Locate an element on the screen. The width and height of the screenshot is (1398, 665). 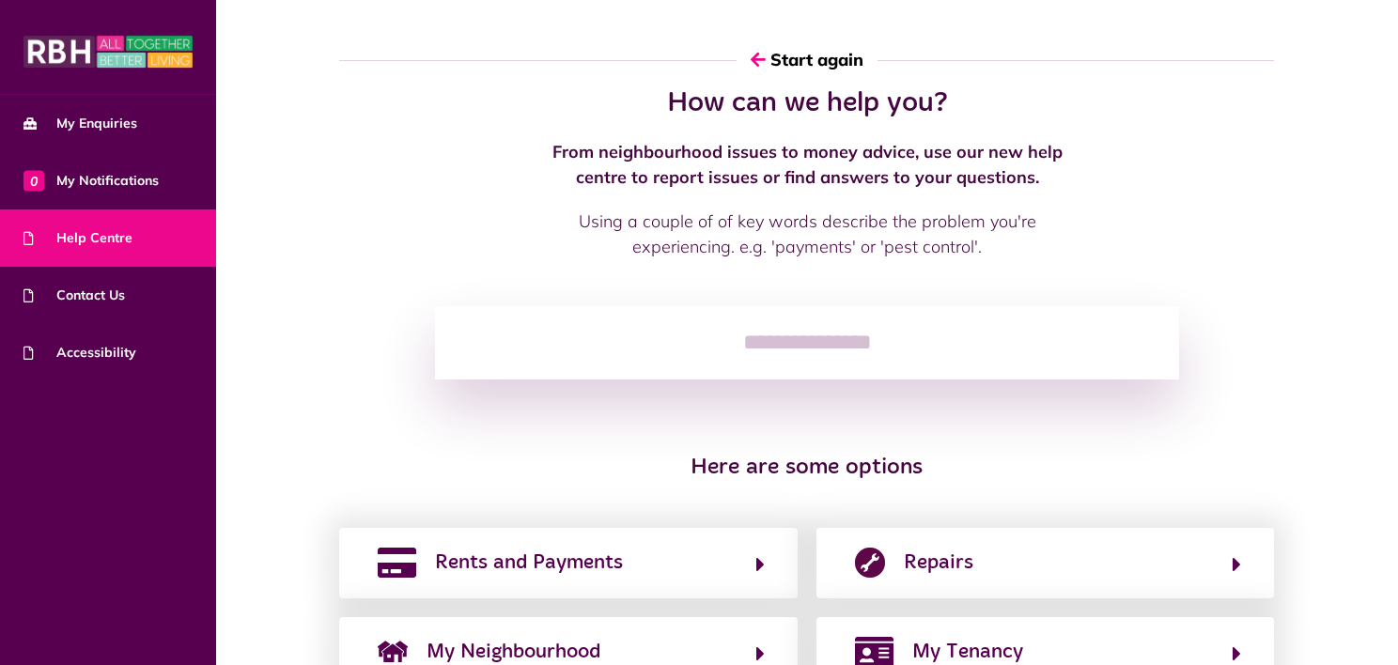
span: 0 is located at coordinates (34, 180).